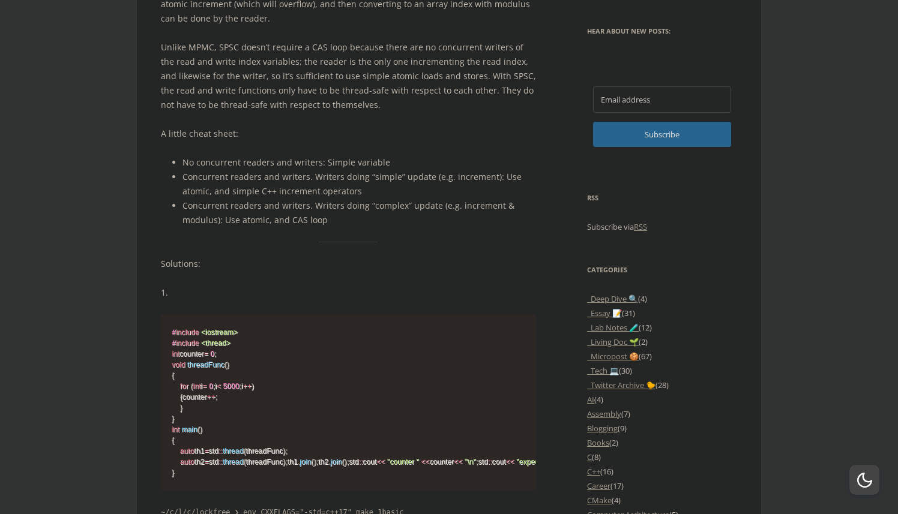 The height and width of the screenshot is (514, 898). Describe the element at coordinates (602, 371) in the screenshot. I see `a: _Tech 💻` at that location.